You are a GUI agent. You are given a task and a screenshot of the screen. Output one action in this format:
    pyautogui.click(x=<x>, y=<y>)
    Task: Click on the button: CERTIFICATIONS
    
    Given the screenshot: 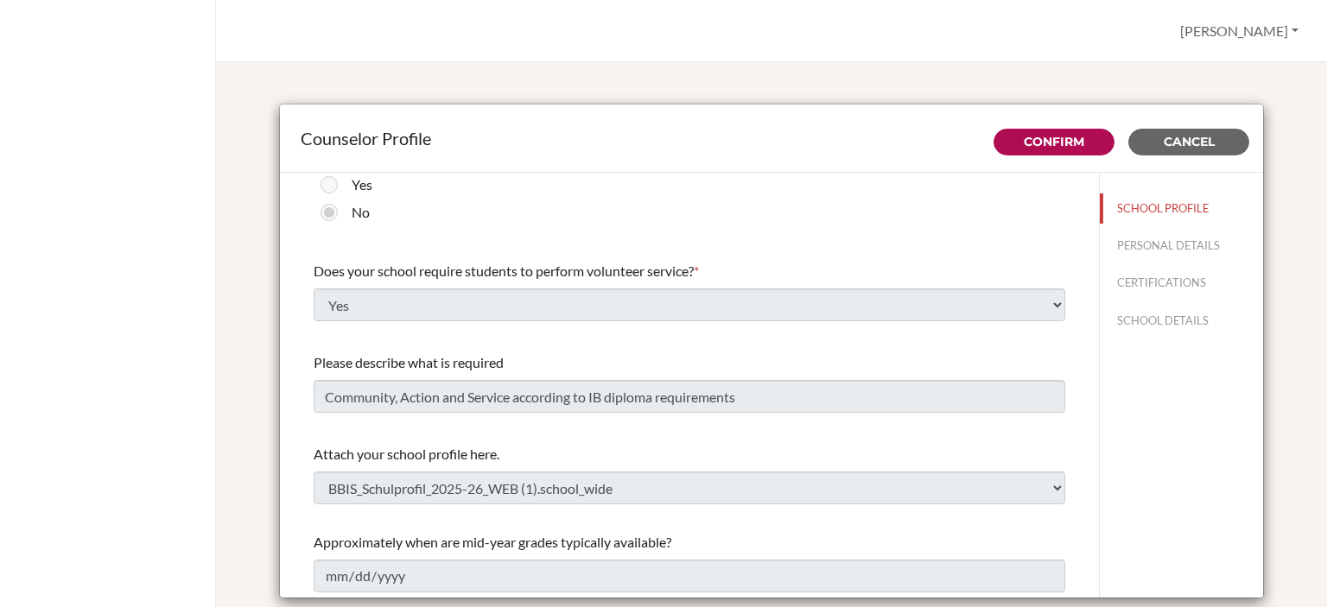 What is the action you would take?
    pyautogui.click(x=1181, y=282)
    